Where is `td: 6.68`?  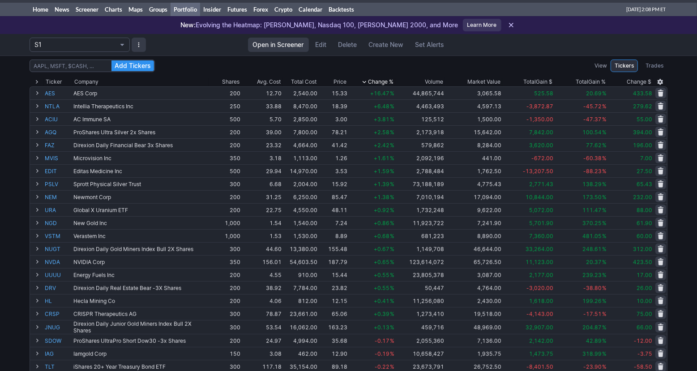 td: 6.68 is located at coordinates (262, 184).